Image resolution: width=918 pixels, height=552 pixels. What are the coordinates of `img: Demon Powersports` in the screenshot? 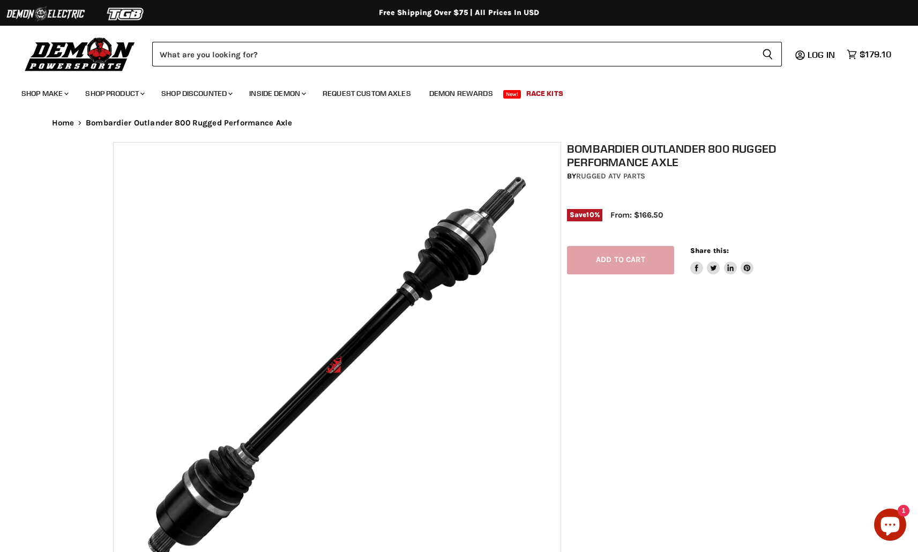 It's located at (80, 54).